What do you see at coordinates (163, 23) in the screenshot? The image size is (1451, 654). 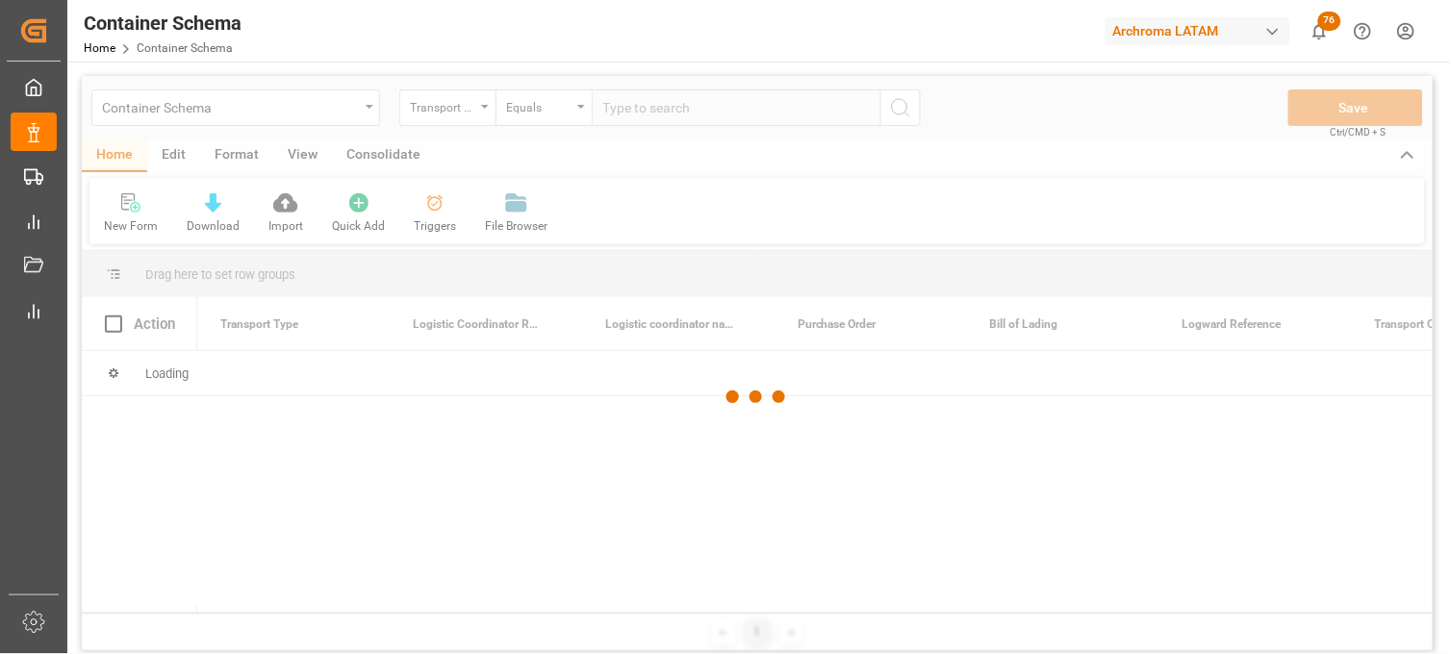 I see `div: Container Schema` at bounding box center [163, 23].